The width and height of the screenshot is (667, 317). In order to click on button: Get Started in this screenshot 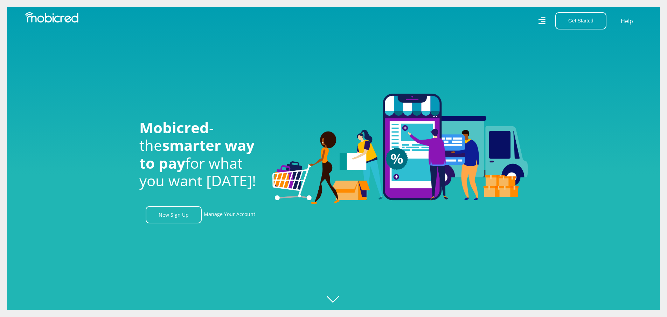, I will do `click(581, 21)`.